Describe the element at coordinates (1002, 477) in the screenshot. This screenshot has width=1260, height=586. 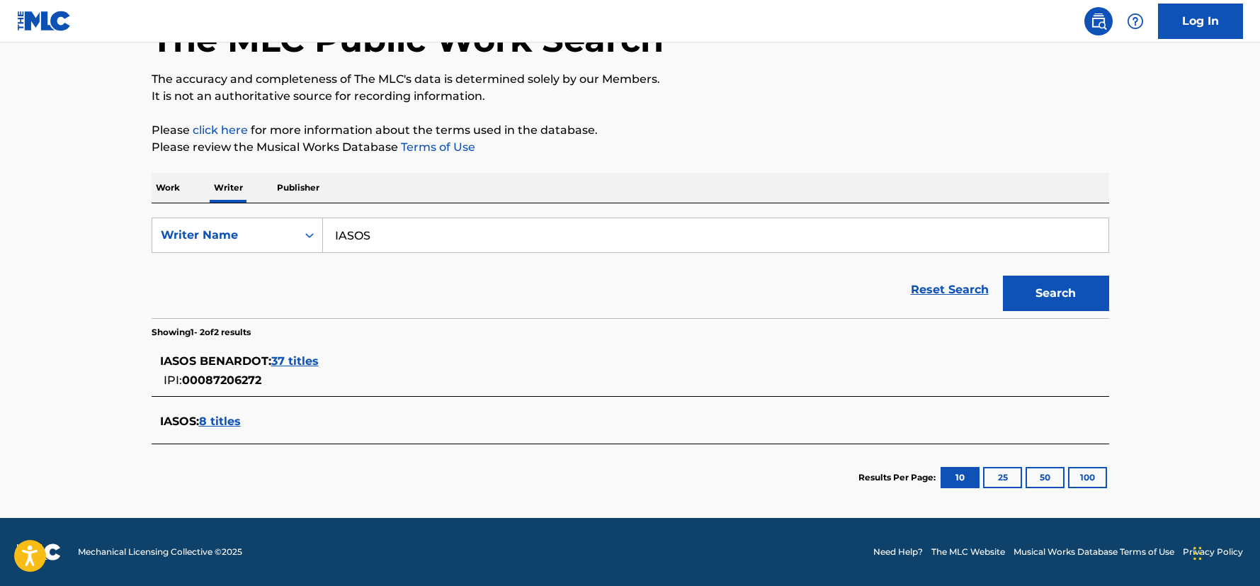
I see `button: 25` at that location.